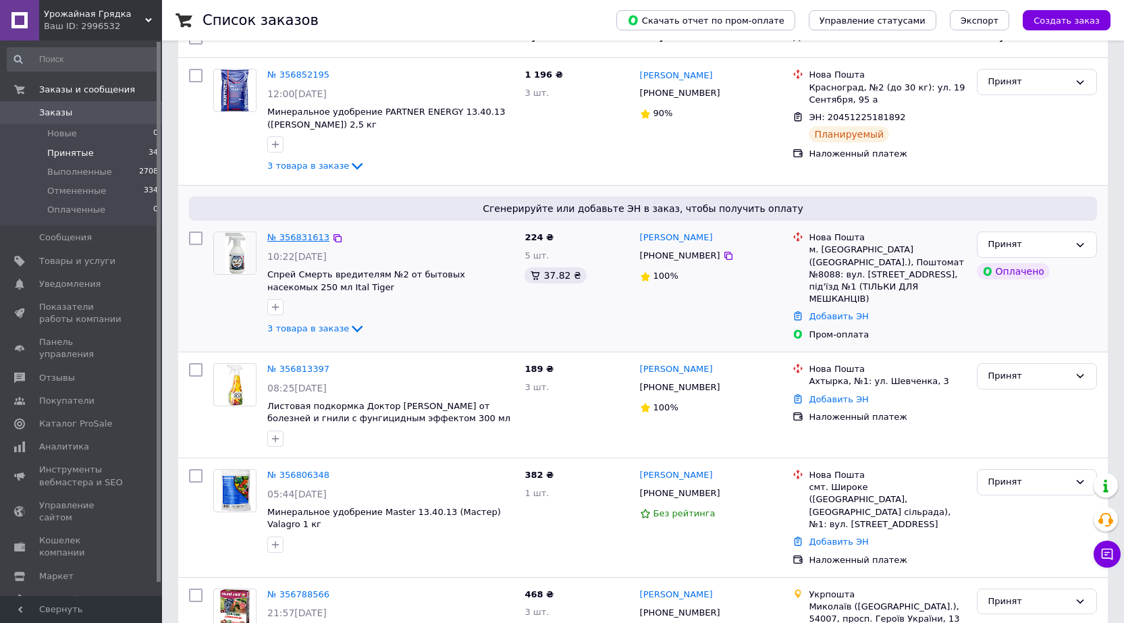 Image resolution: width=1124 pixels, height=623 pixels. I want to click on button: Создать заказ, so click(1067, 20).